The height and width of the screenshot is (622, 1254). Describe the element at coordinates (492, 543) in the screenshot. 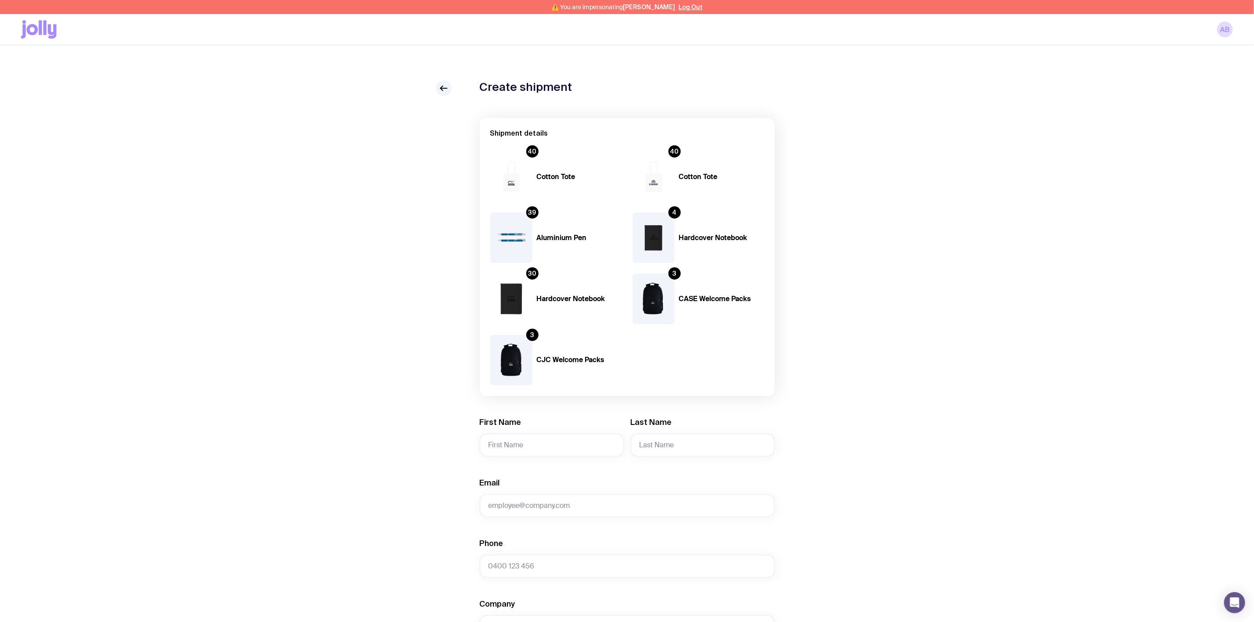

I see `label: Phone` at that location.